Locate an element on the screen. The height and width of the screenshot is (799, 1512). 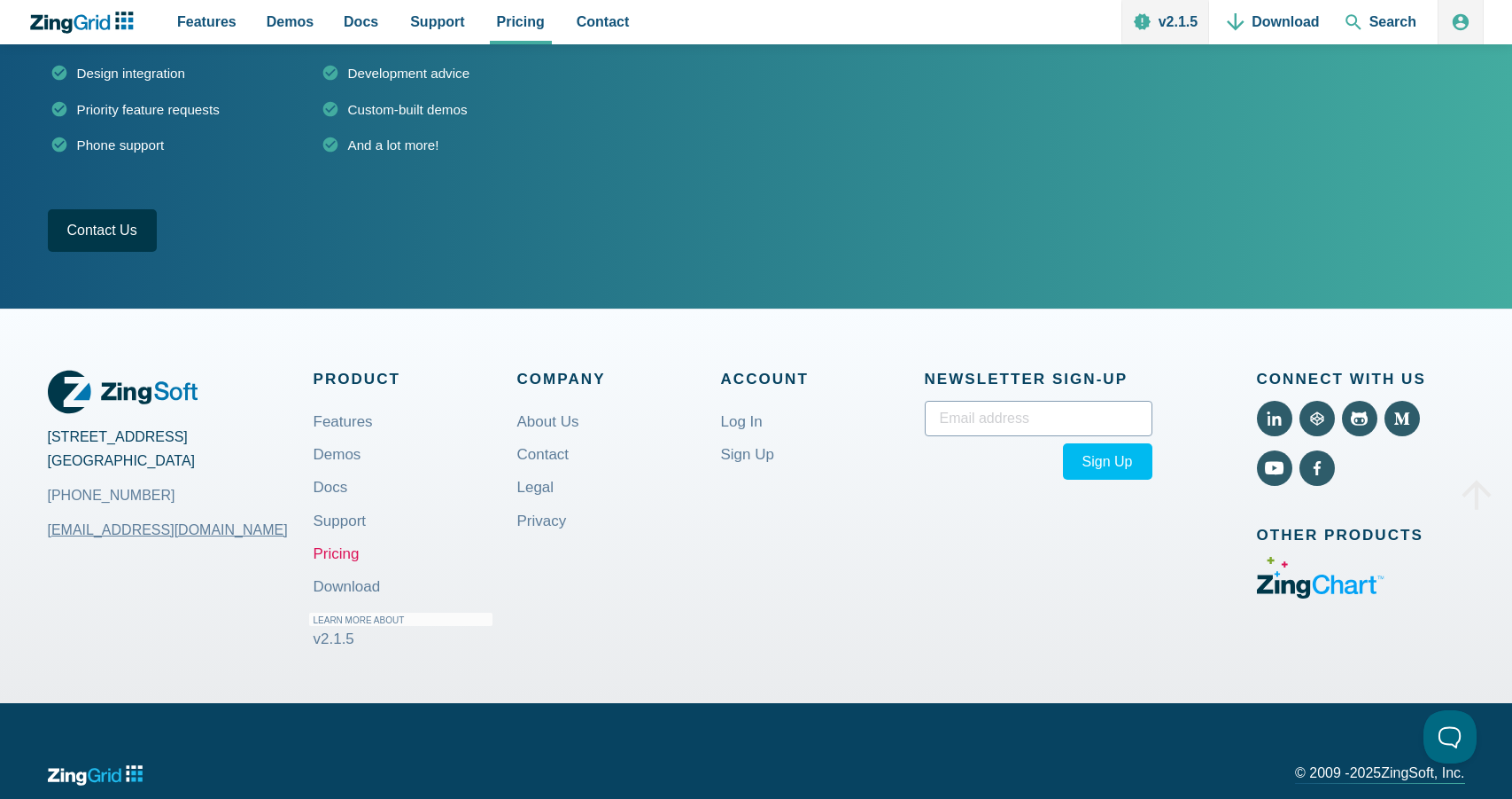
li: Development advice is located at coordinates (452, 74).